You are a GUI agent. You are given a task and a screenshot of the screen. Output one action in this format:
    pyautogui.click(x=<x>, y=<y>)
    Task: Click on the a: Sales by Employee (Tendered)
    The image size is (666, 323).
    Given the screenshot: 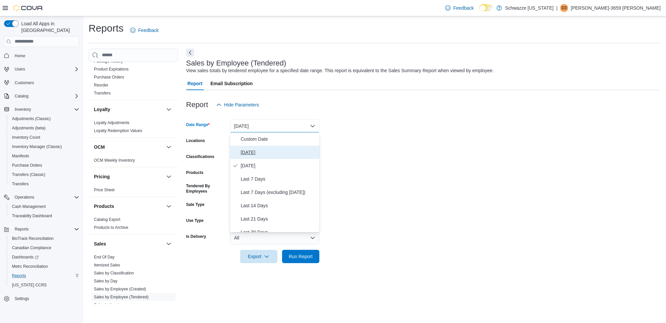 What is the action you would take?
    pyautogui.click(x=121, y=297)
    